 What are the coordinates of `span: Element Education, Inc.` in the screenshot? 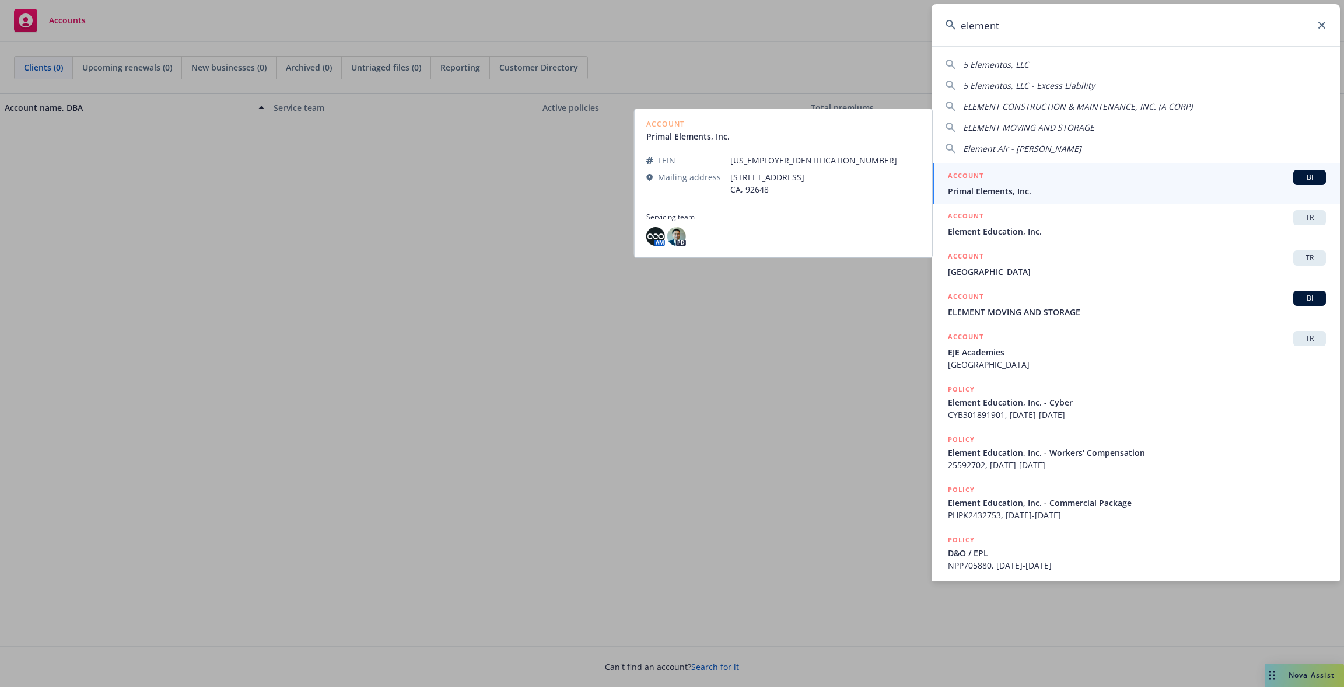 It's located at (1137, 231).